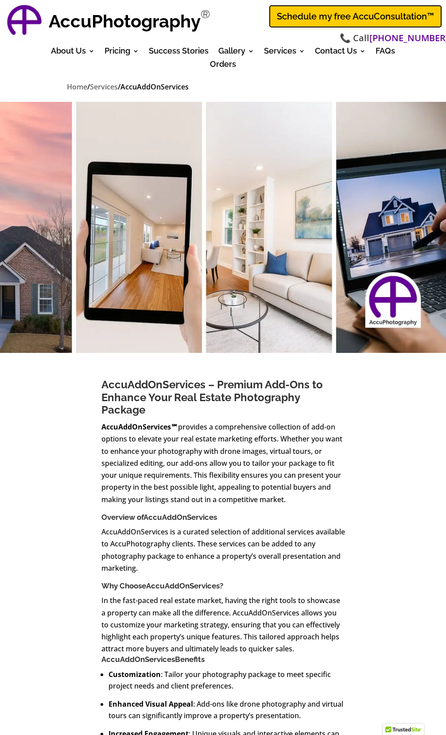 This screenshot has height=735, width=446. I want to click on a: Orders, so click(223, 66).